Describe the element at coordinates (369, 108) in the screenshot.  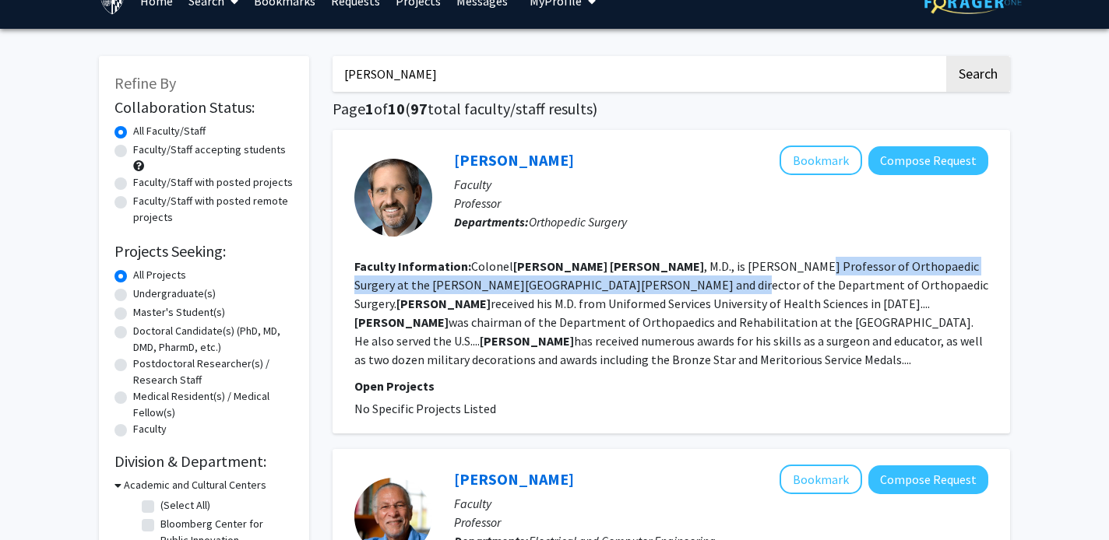
I see `span: 1` at that location.